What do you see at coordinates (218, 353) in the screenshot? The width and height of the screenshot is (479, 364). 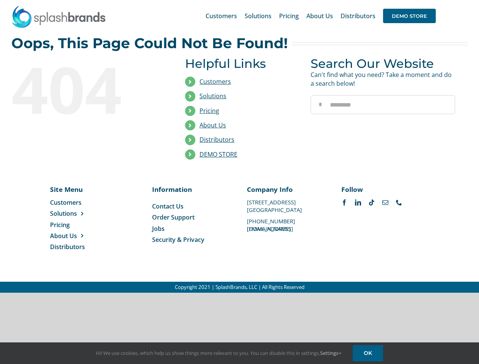 I see `span: Hi! We use cookies, which help us show things more relevant to you. You can disable this in setti...` at bounding box center [218, 353].